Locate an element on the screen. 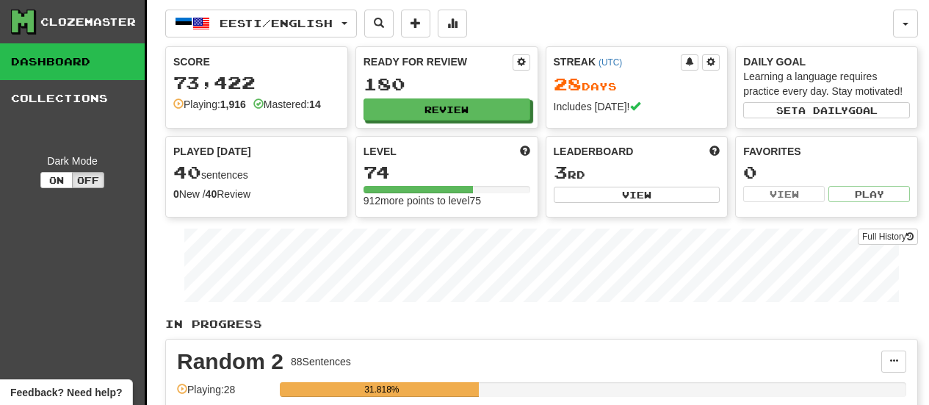 This screenshot has width=929, height=405. span: Open feedback widget is located at coordinates (66, 392).